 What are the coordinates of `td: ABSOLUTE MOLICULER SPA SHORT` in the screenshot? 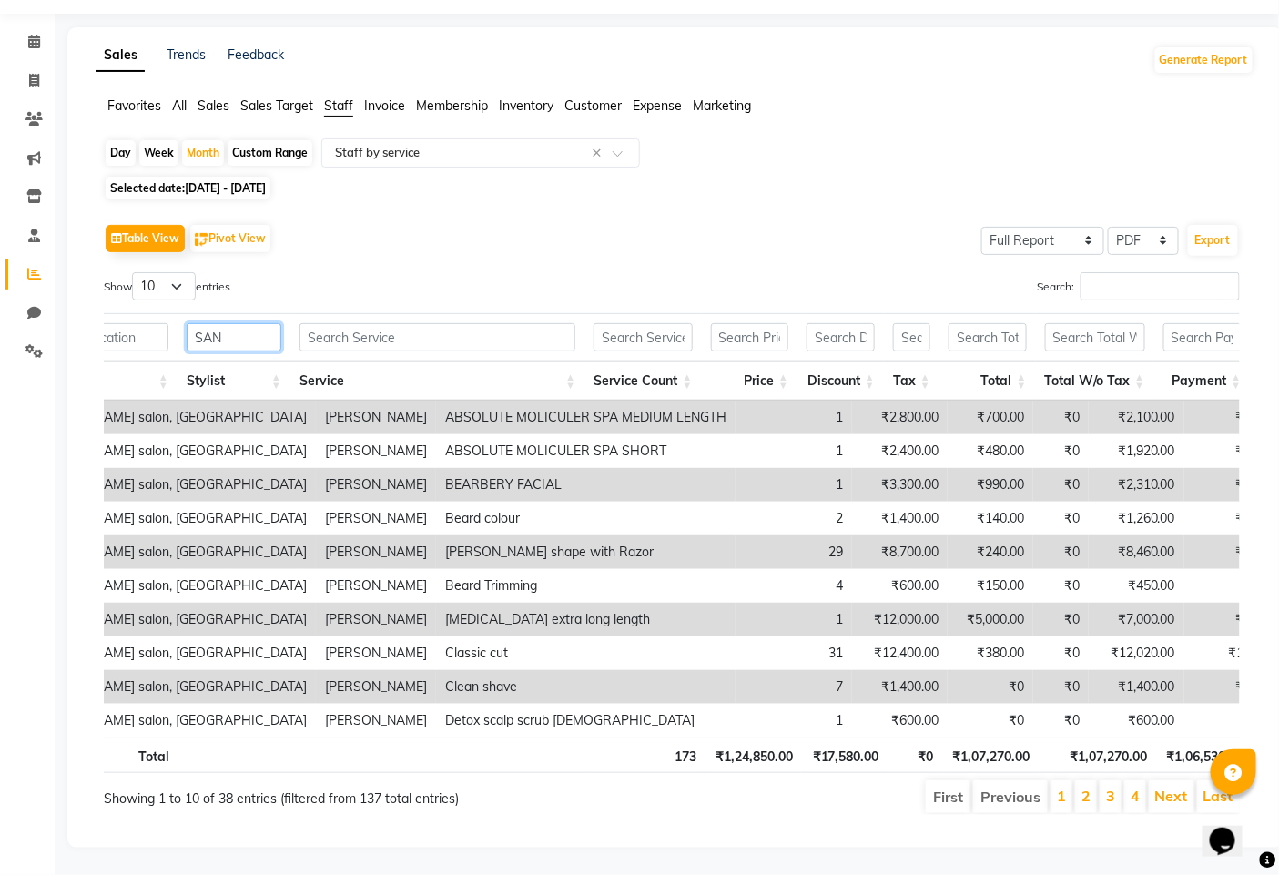 It's located at (585, 451).